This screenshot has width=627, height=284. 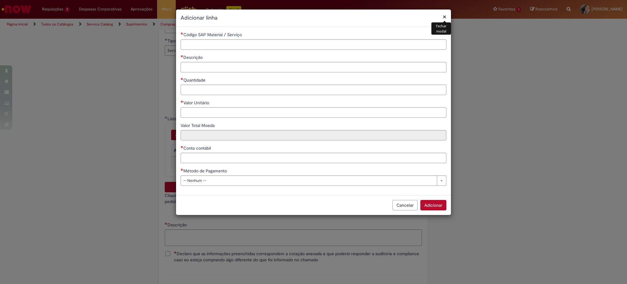 What do you see at coordinates (195, 80) in the screenshot?
I see `span: Quantidade` at bounding box center [195, 80].